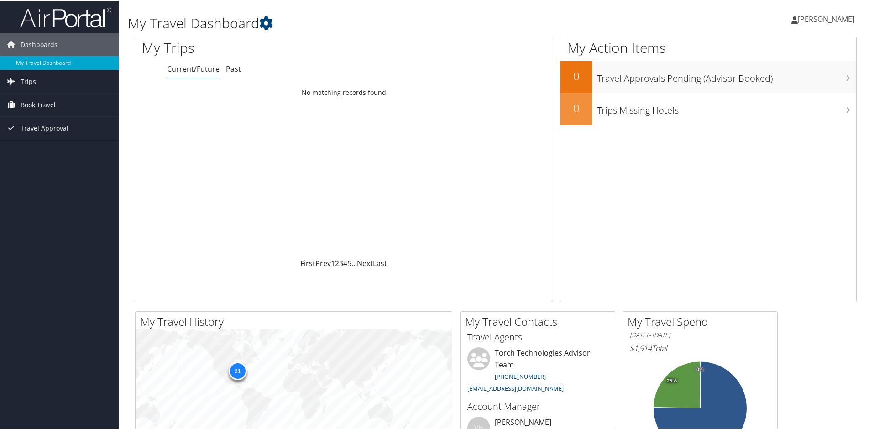 This screenshot has width=869, height=429. Describe the element at coordinates (365, 262) in the screenshot. I see `a: Next` at that location.